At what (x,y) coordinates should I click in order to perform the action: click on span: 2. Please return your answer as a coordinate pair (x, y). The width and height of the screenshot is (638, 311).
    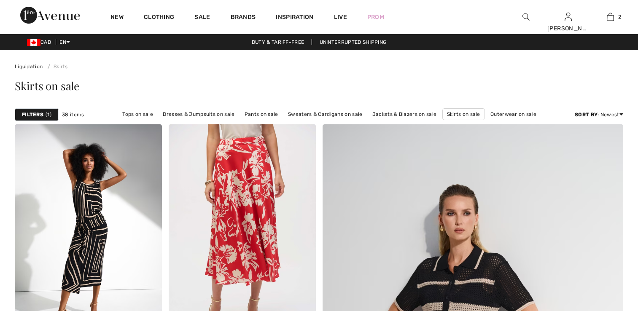
    Looking at the image, I should click on (619, 17).